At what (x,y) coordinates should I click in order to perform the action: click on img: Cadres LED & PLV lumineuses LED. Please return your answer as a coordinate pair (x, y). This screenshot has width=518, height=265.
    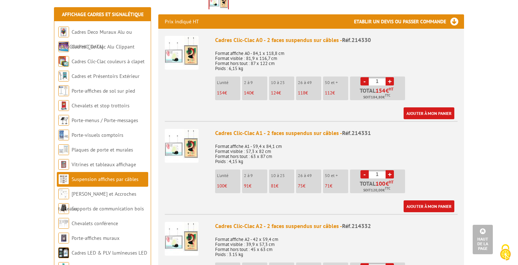
    Looking at the image, I should click on (64, 253).